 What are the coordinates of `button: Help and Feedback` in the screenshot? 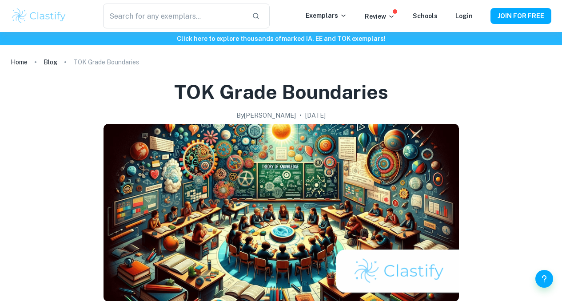 It's located at (544, 279).